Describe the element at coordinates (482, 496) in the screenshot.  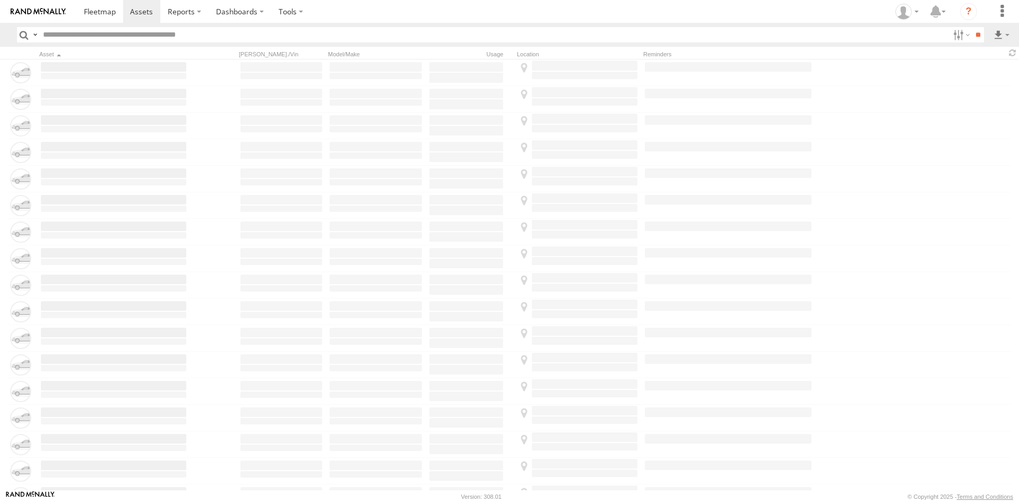
I see `div: Version: 308.01` at that location.